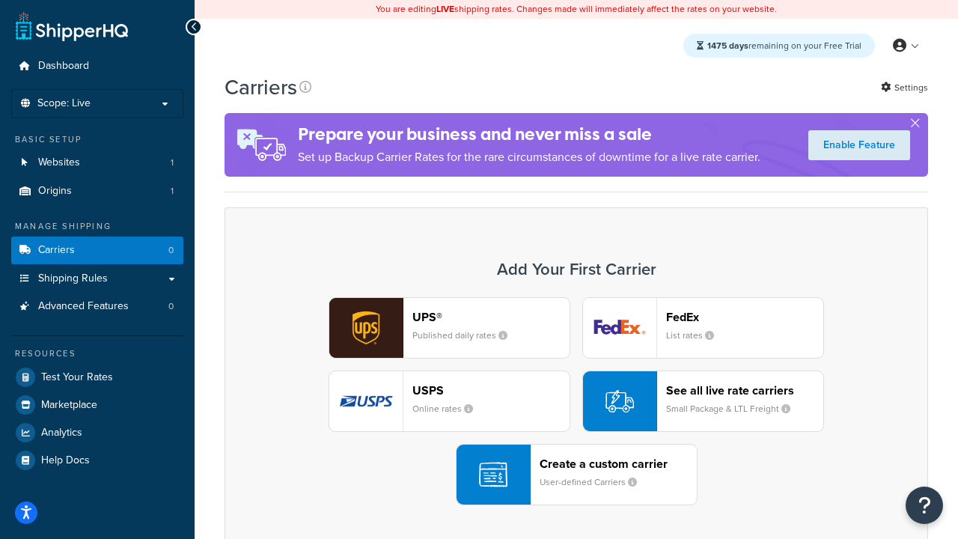 This screenshot has height=539, width=958. What do you see at coordinates (491, 390) in the screenshot?
I see `header: USPS` at bounding box center [491, 390].